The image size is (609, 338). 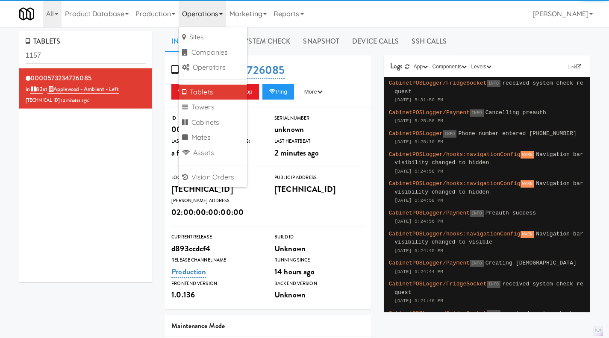 What do you see at coordinates (319, 260) in the screenshot?
I see `div: Running Since` at bounding box center [319, 260].